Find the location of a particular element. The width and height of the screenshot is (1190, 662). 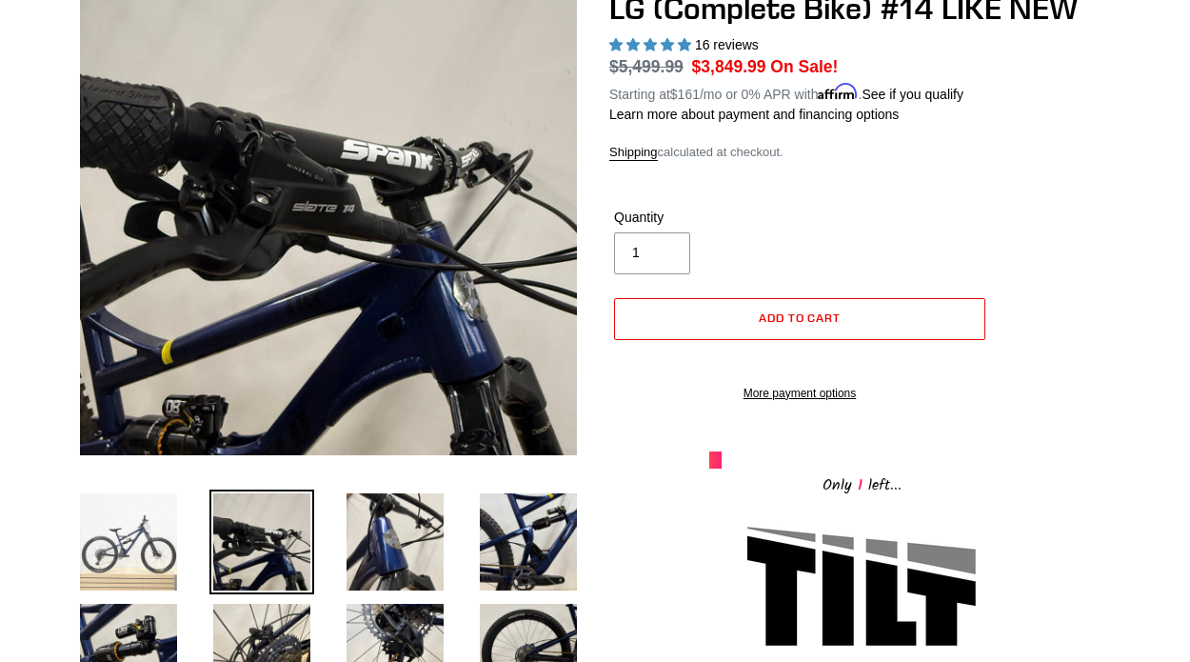

span: 16 reviews is located at coordinates (726, 45).